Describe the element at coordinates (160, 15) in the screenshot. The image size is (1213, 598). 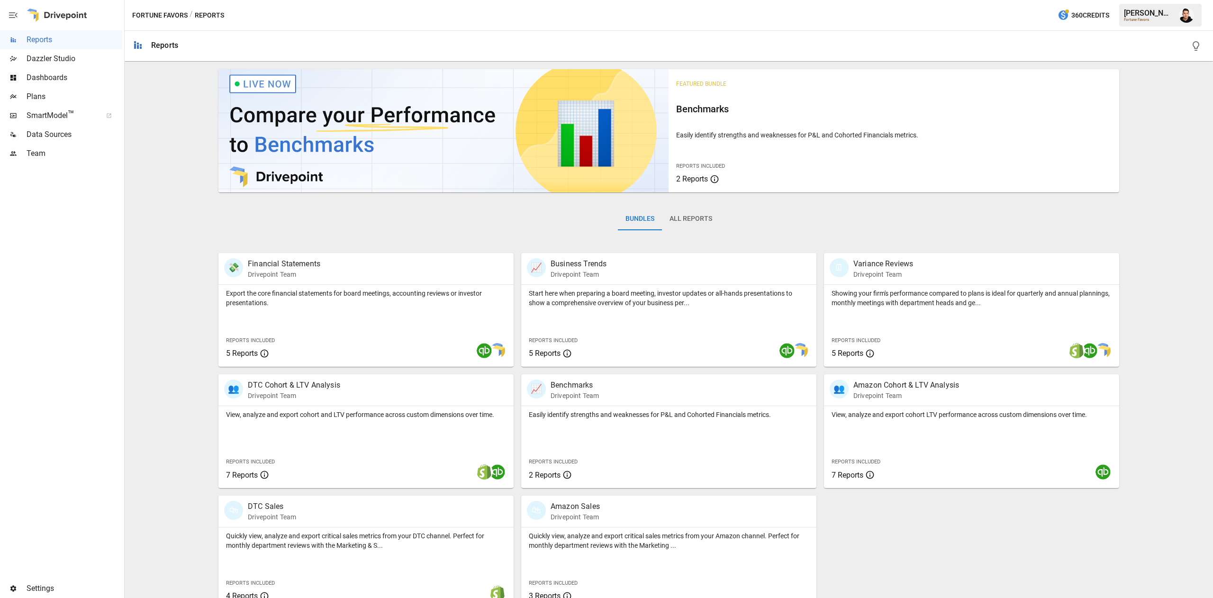
I see `button: Fortune Favors` at that location.